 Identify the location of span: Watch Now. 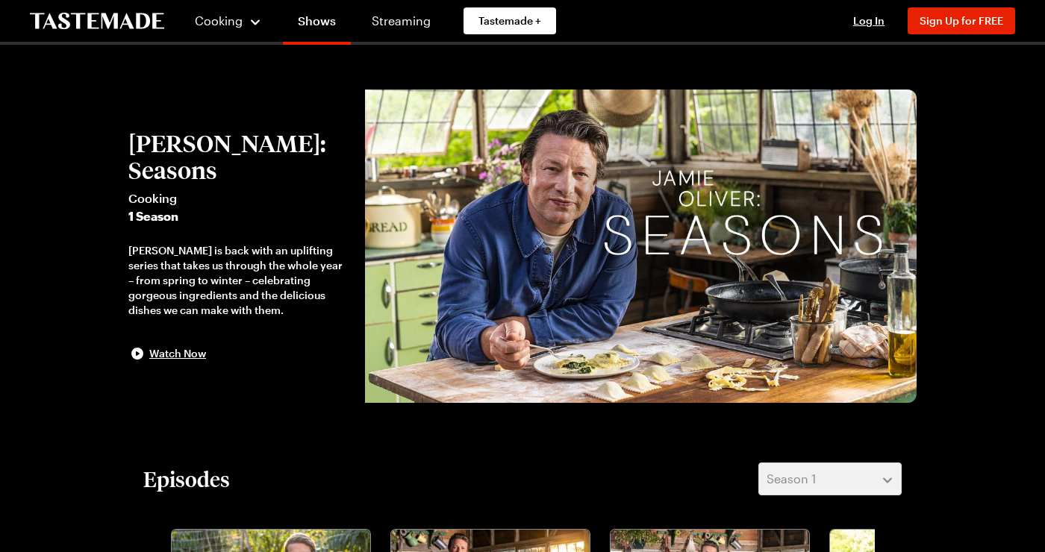
(178, 354).